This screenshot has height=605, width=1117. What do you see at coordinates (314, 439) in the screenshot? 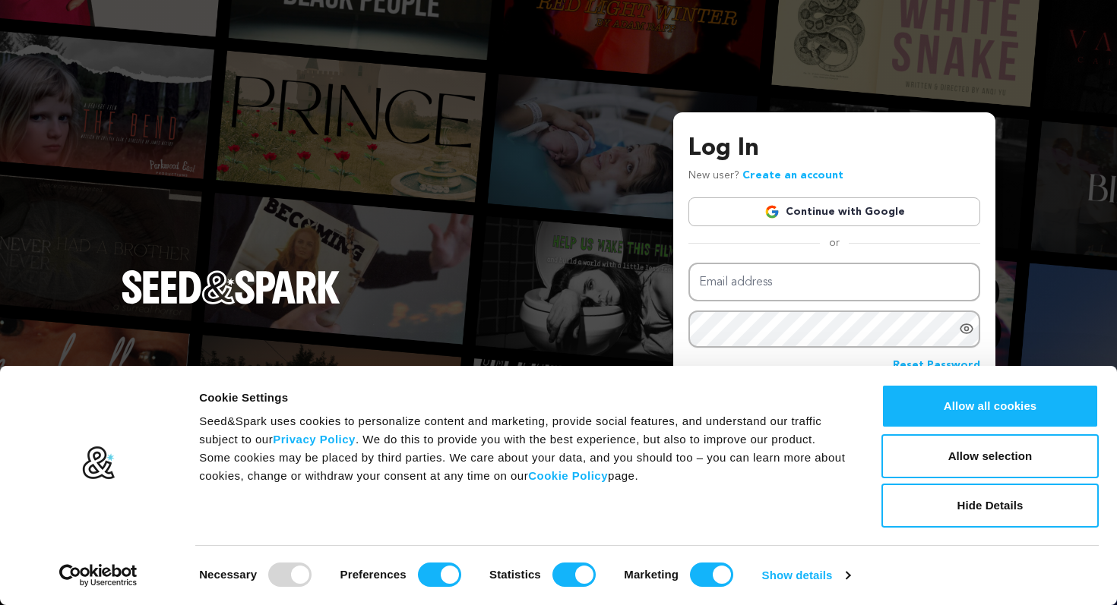
I see `a: Privacy Policy` at bounding box center [314, 439].